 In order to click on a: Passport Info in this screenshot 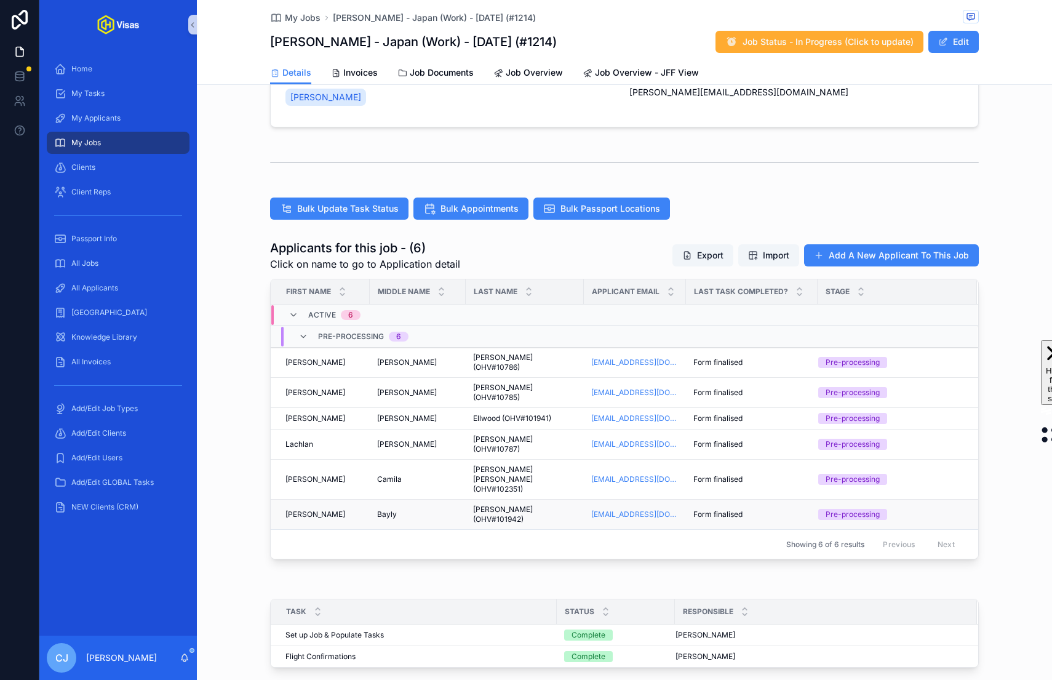, I will do `click(118, 239)`.